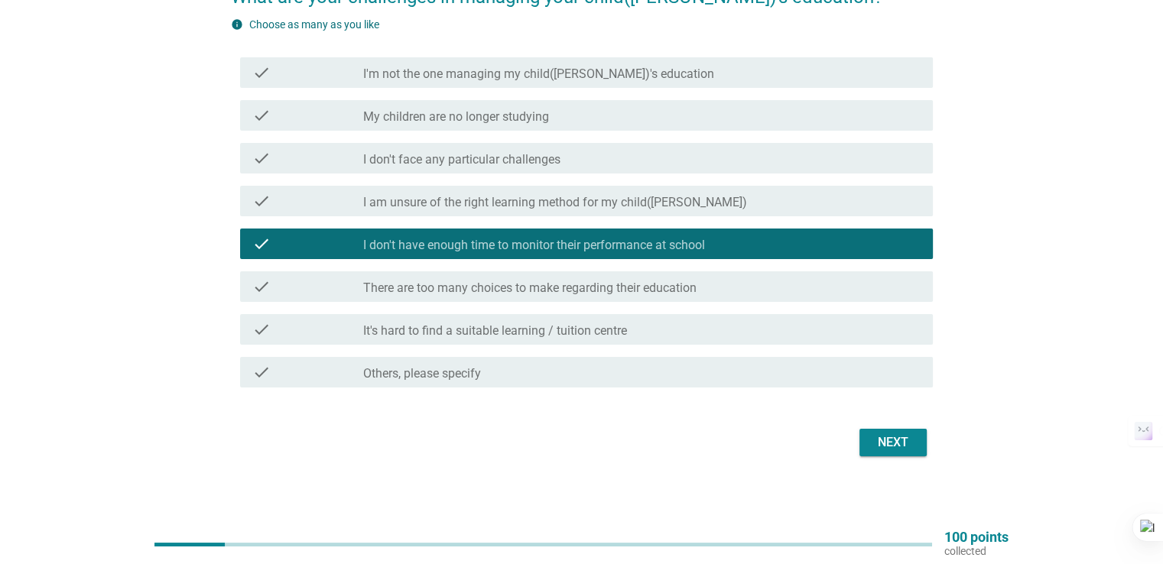 This screenshot has height=564, width=1163. I want to click on label: Others, please specify, so click(422, 374).